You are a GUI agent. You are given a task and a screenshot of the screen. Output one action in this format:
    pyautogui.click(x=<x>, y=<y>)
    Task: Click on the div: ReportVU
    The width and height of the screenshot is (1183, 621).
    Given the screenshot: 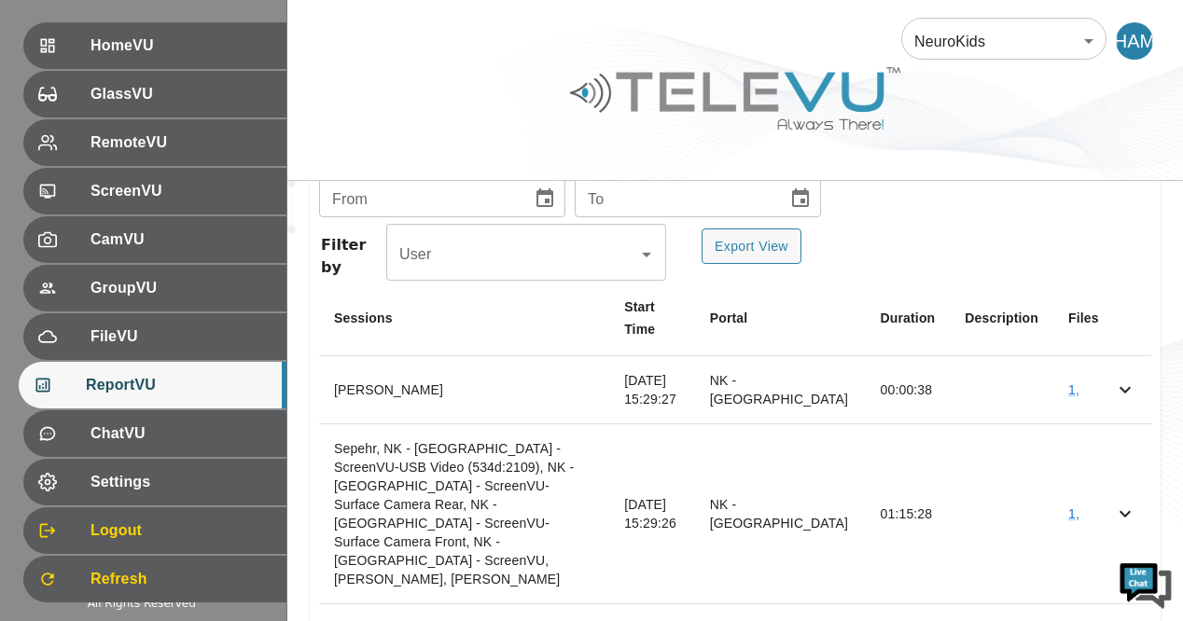 What is the action you would take?
    pyautogui.click(x=152, y=385)
    